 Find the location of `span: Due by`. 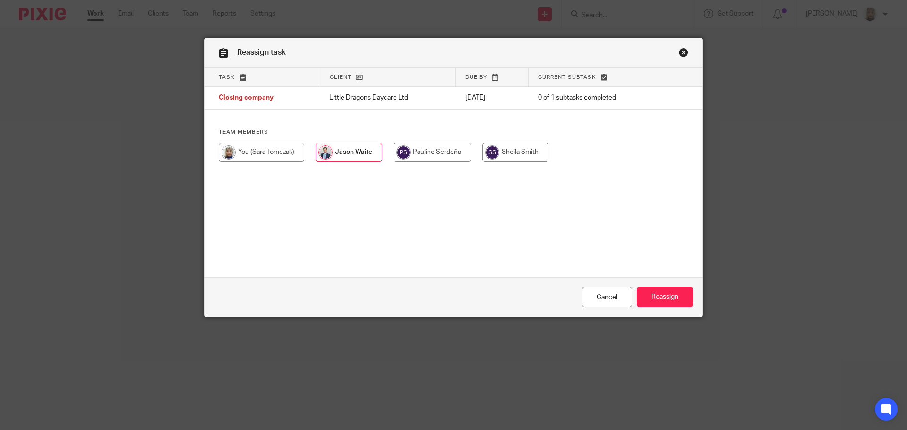

span: Due by is located at coordinates (476, 77).